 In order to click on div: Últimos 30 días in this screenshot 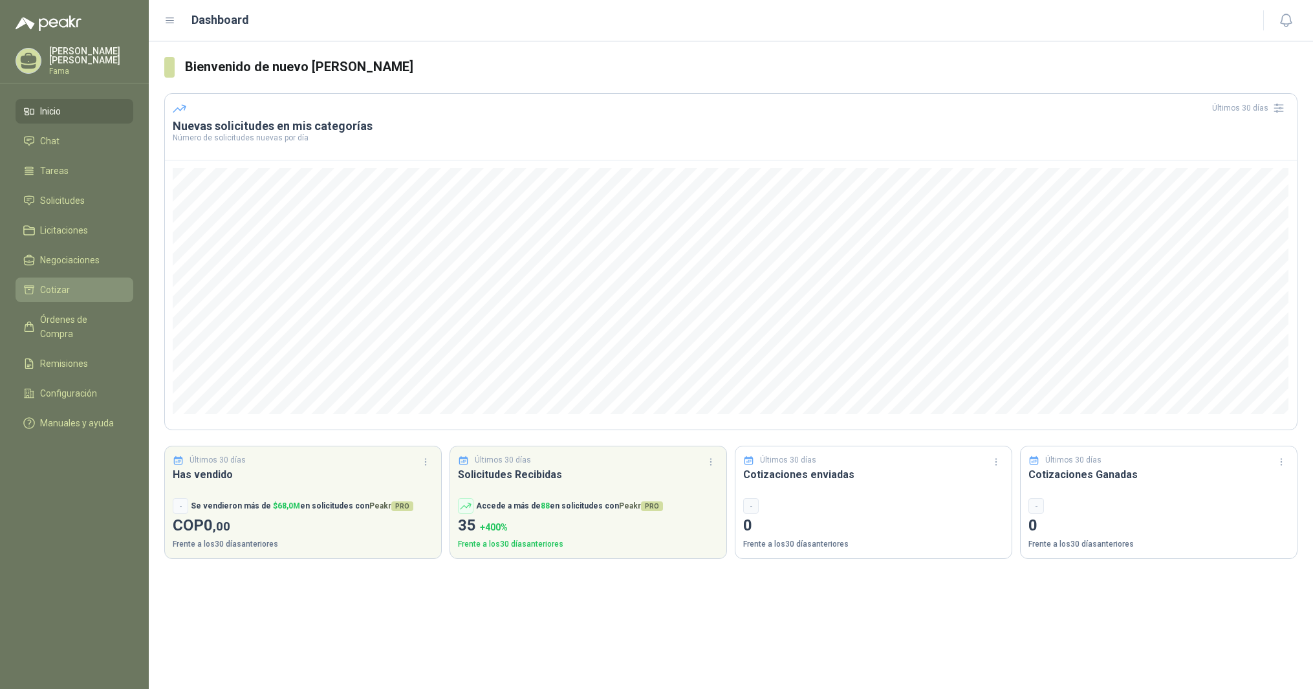, I will do `click(1250, 108)`.